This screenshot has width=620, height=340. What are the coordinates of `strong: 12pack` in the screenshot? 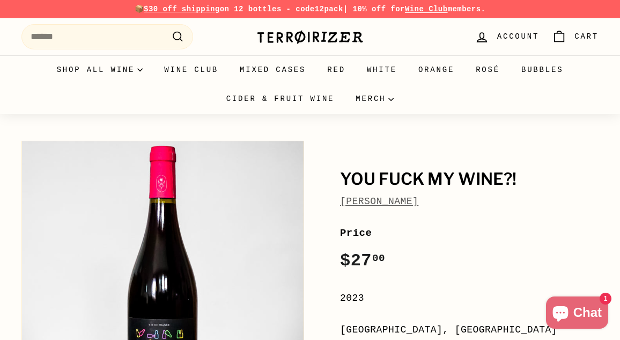 It's located at (329, 9).